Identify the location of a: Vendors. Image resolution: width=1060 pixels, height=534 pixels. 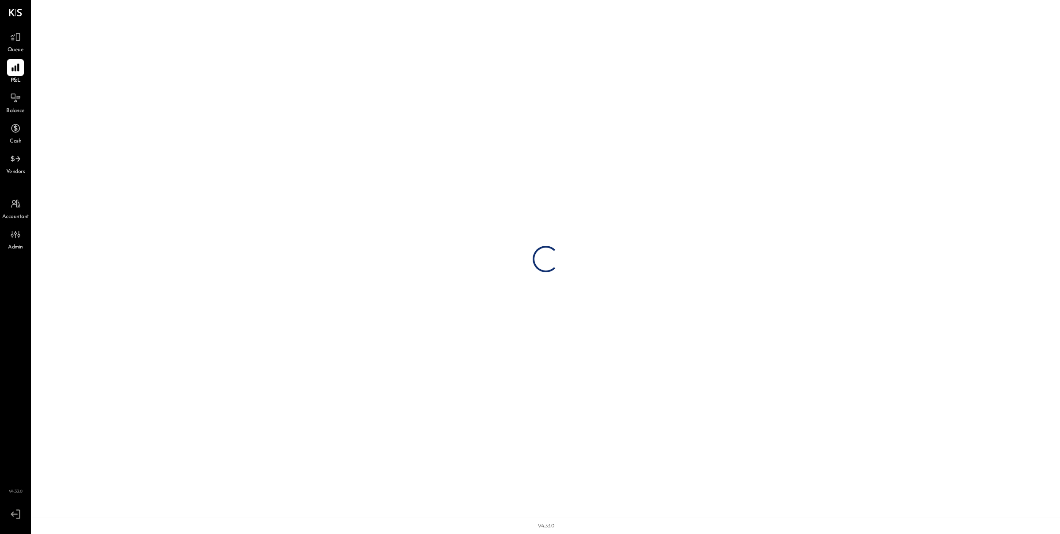
(15, 163).